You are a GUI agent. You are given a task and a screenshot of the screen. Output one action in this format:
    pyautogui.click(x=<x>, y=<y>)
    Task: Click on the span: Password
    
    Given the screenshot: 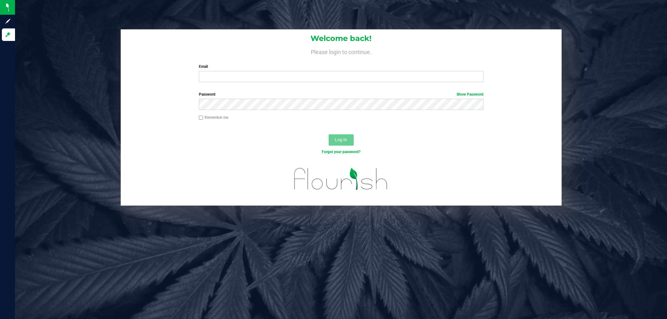 What is the action you would take?
    pyautogui.click(x=207, y=94)
    